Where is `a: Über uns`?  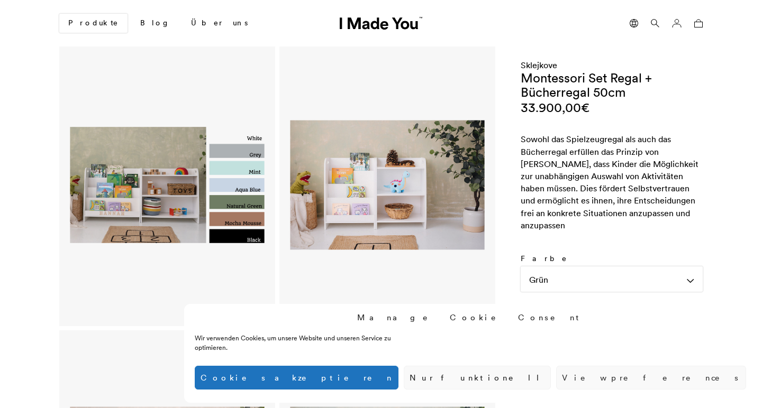
a: Über uns is located at coordinates (219, 23).